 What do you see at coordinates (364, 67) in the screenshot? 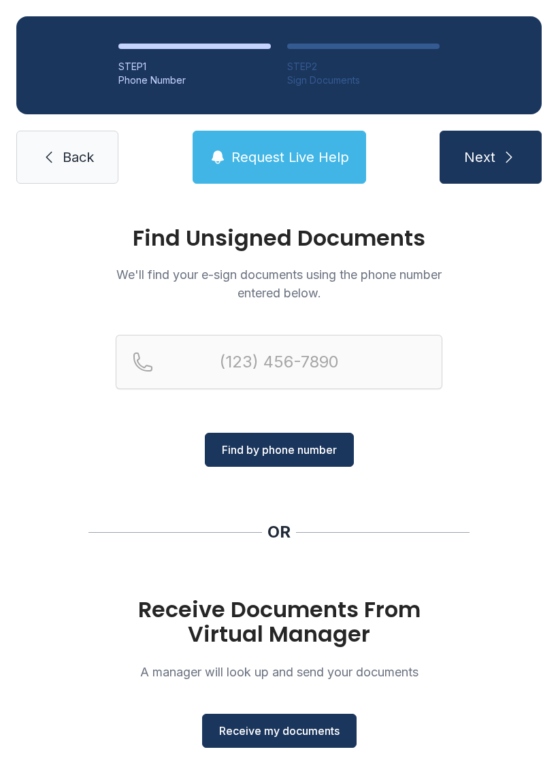
I see `div: STEP 2` at bounding box center [364, 67].